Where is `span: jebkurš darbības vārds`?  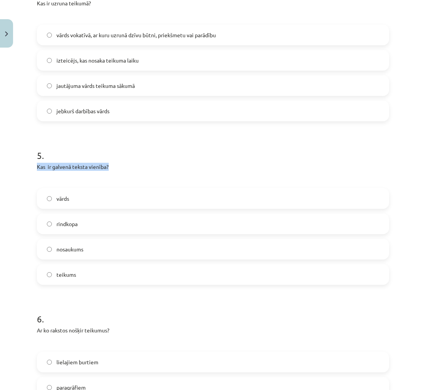
span: jebkurš darbības vārds is located at coordinates (83, 111).